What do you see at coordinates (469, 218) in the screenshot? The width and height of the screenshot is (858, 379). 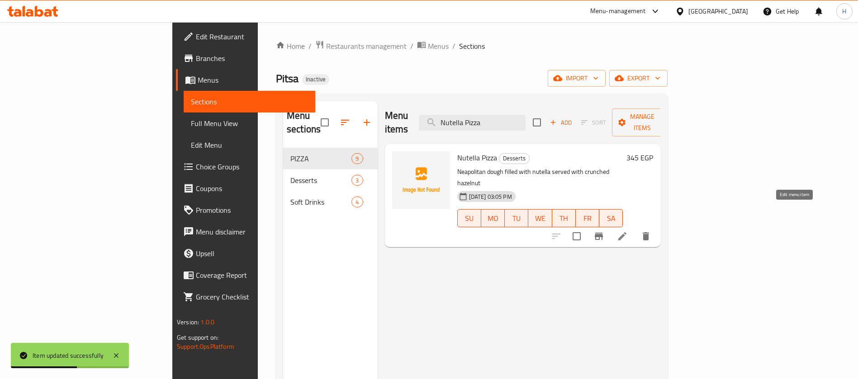 I see `span: SU` at bounding box center [469, 218].